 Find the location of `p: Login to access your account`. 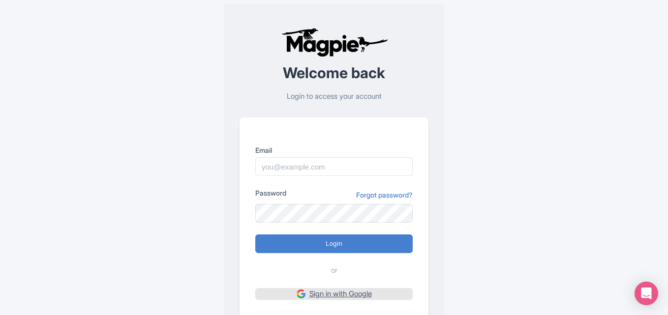

p: Login to access your account is located at coordinates (334, 96).